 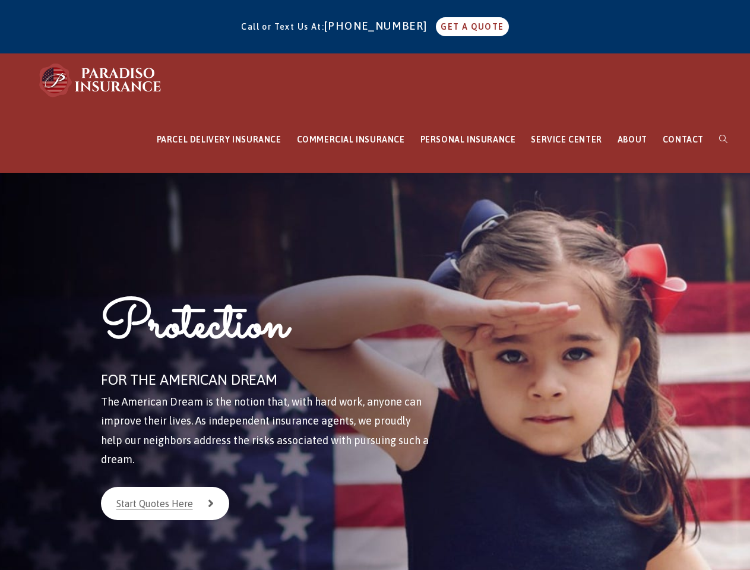 I want to click on span: ABOUT, so click(x=632, y=139).